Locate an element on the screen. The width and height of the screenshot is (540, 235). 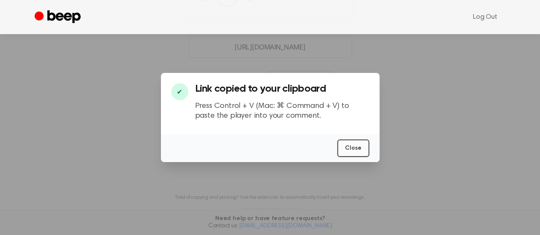
p: Press Control + V (Mac: ⌘ Command + V) to paste the player into your comment. is located at coordinates (282, 111).